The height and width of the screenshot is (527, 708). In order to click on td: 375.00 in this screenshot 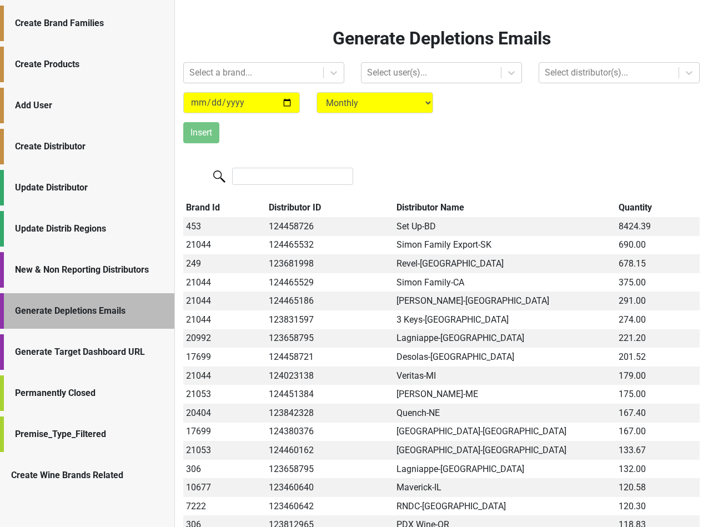, I will do `click(658, 283)`.